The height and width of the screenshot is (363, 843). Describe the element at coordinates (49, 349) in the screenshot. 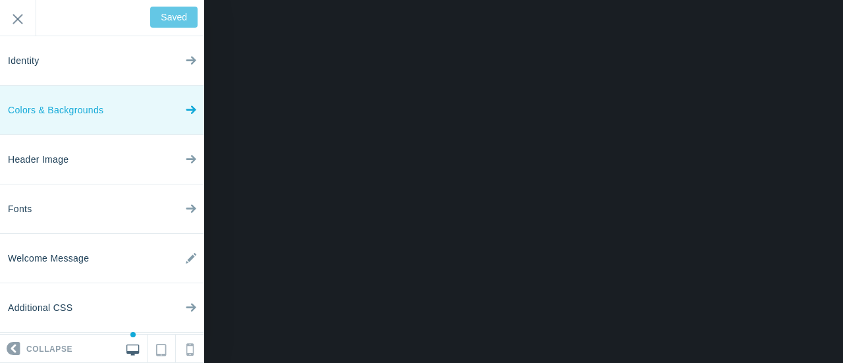

I see `span: Collapse` at that location.